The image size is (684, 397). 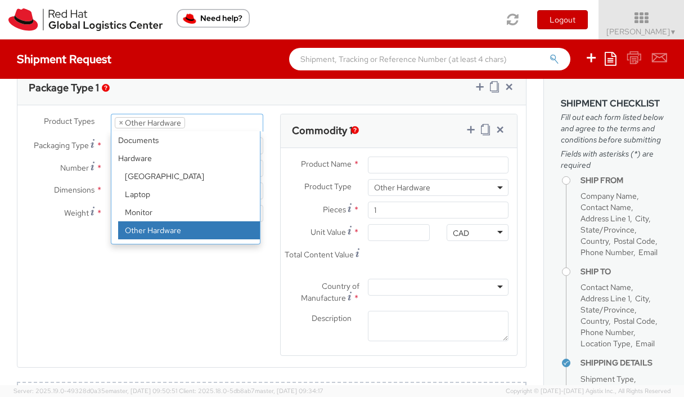 I want to click on span: Unit Value, so click(x=328, y=232).